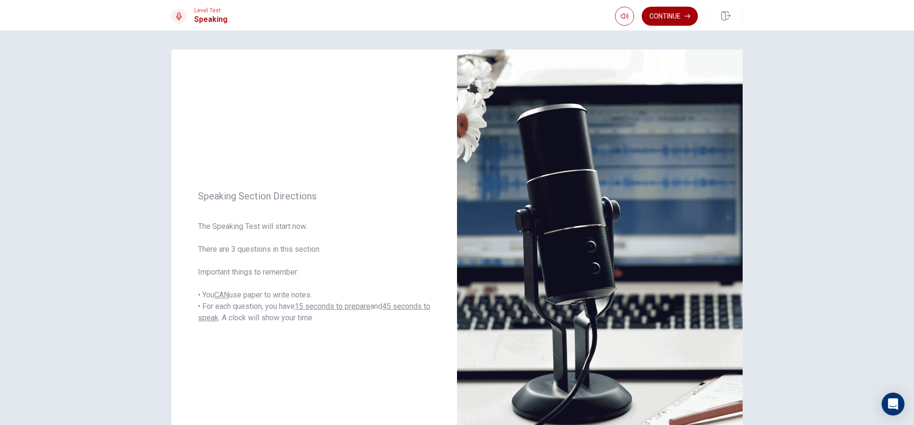 This screenshot has height=425, width=914. I want to click on span: The Speaking Test will start now. There are 3 questions in this section. Important things to reme..., so click(314, 272).